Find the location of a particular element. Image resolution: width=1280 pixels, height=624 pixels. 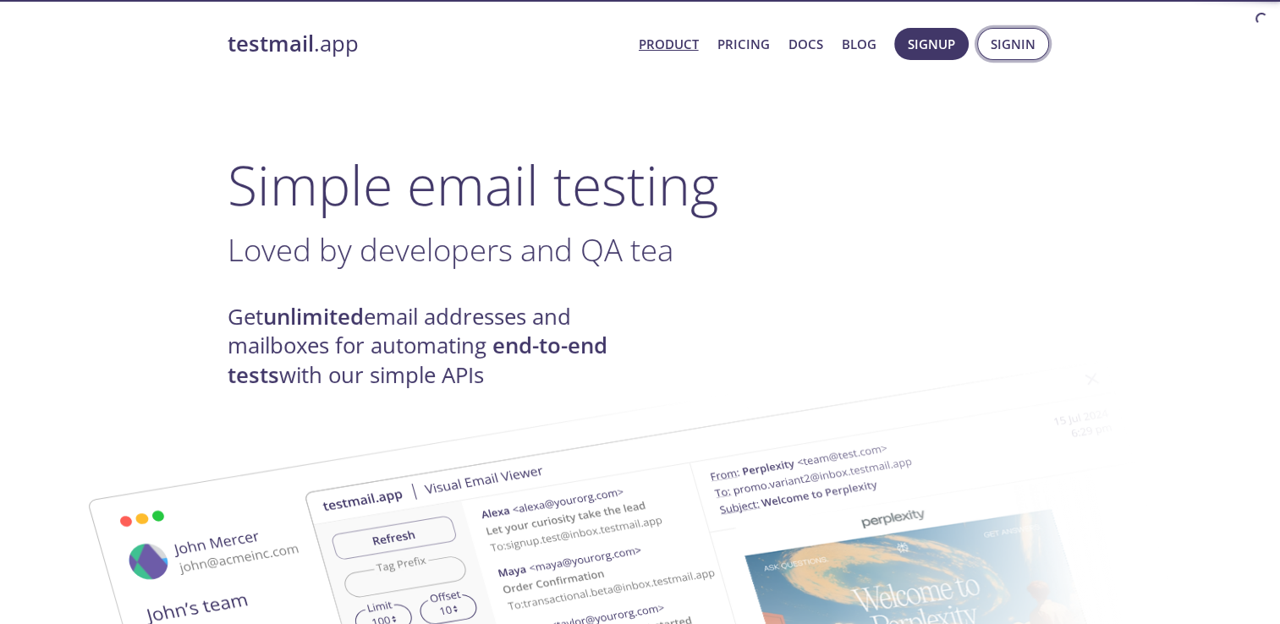

strong: unlimited is located at coordinates (313, 316).